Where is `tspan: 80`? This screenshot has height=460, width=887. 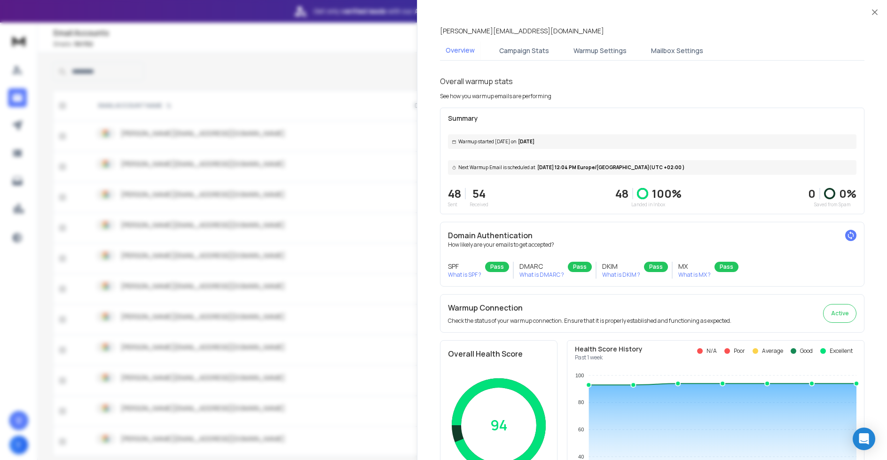
tspan: 80 is located at coordinates (581, 403).